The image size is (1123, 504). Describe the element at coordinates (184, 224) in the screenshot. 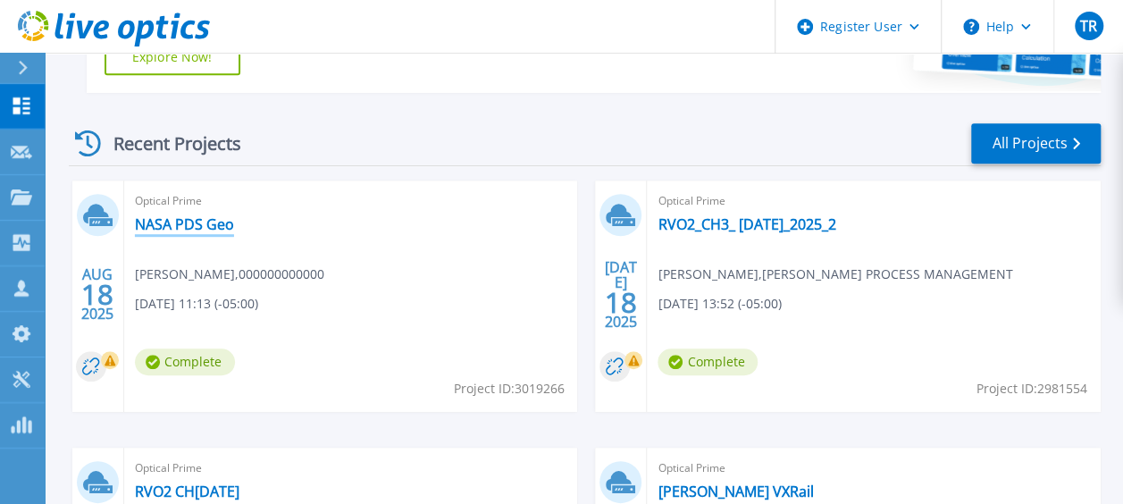

I see `a: NASA PDS Geo` at that location.